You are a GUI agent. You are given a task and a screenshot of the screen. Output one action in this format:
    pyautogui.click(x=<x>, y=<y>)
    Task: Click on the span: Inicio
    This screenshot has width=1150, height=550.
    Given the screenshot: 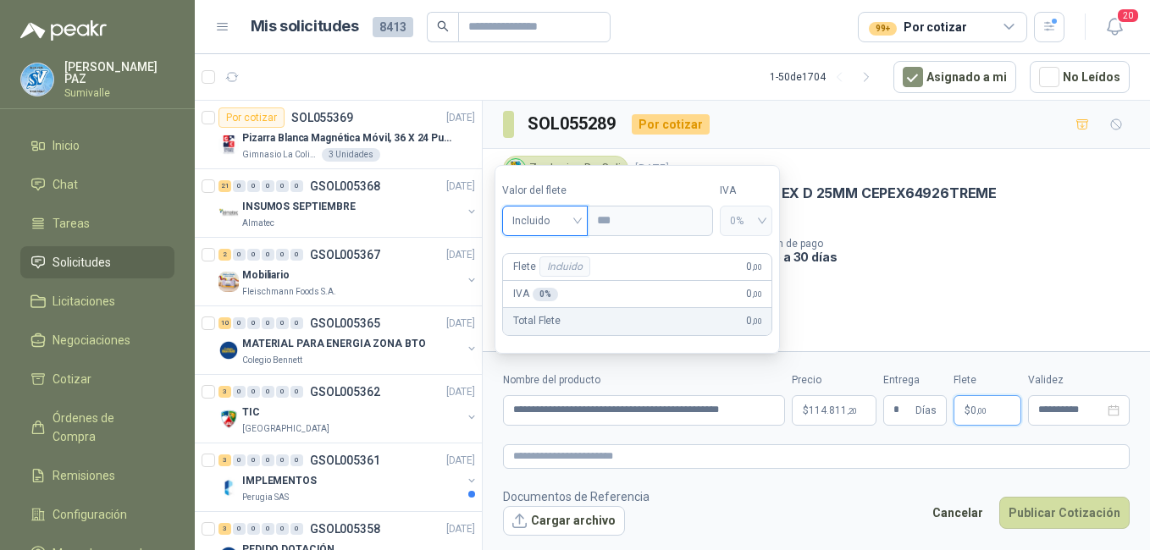 What is the action you would take?
    pyautogui.click(x=66, y=146)
    